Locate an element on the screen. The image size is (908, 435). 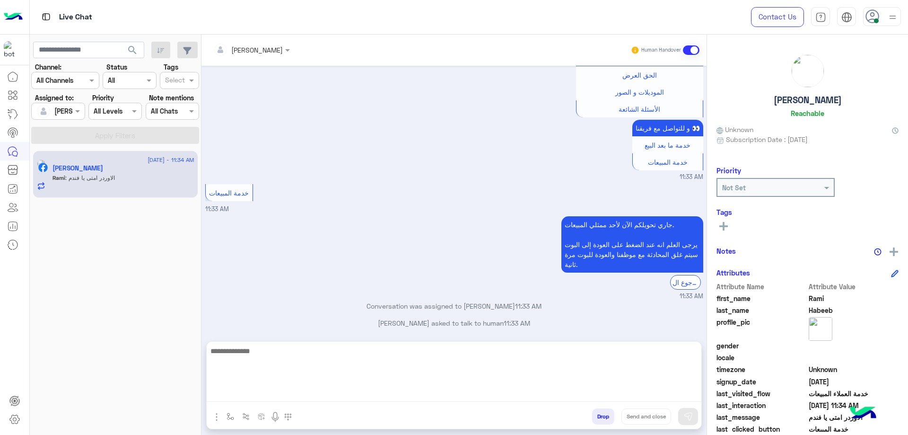
span: خدمة ما بعد البيع is located at coordinates (668, 145).